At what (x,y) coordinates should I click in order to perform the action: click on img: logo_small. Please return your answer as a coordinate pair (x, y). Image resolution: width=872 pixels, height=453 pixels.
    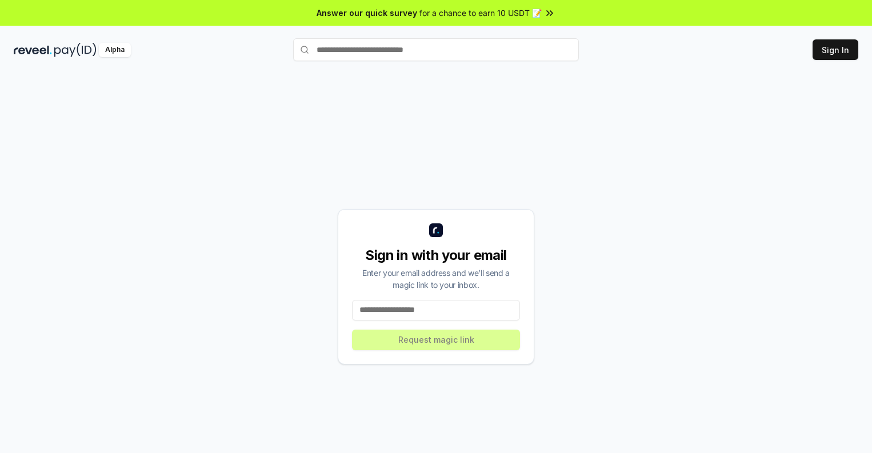
    Looking at the image, I should click on (436, 230).